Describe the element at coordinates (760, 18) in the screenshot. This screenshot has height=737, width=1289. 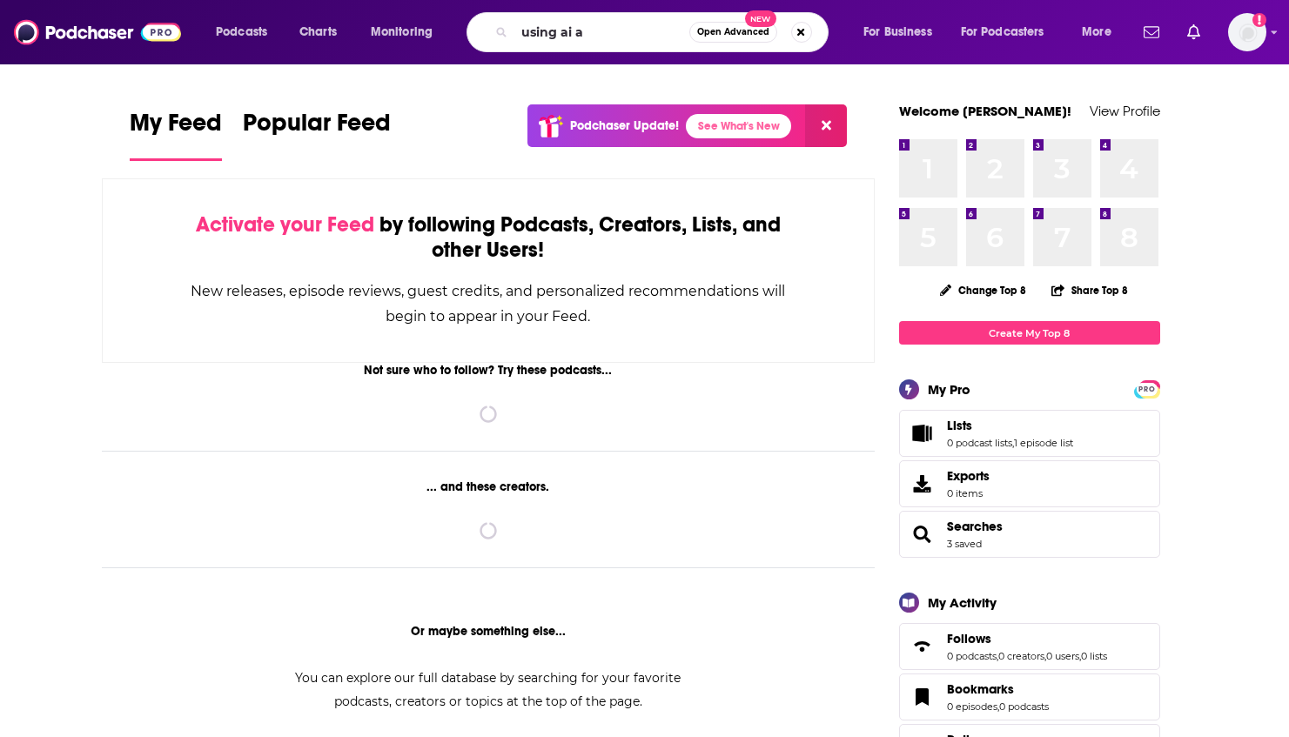
I see `span: New` at that location.